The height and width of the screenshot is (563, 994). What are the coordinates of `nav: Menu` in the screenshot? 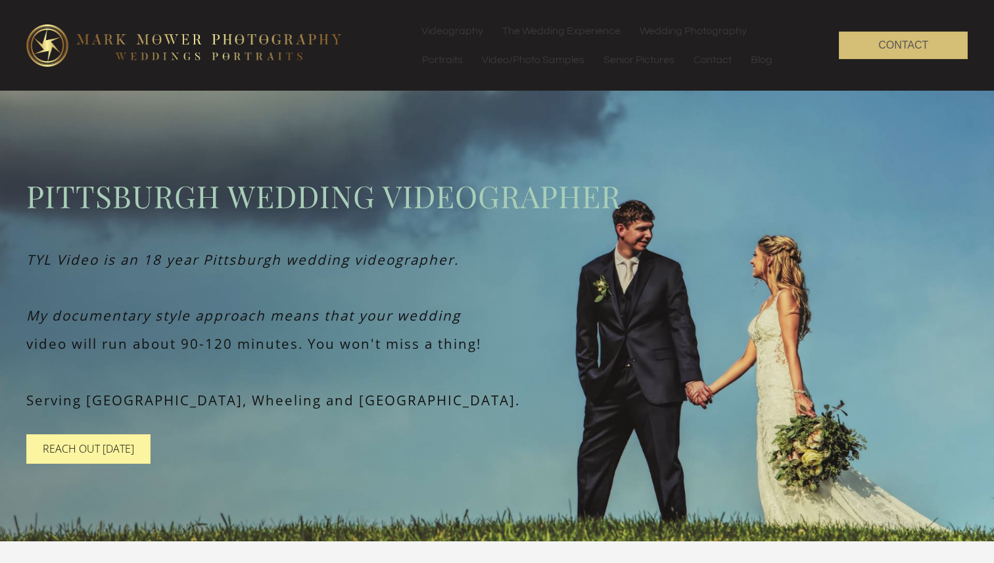 It's located at (612, 45).